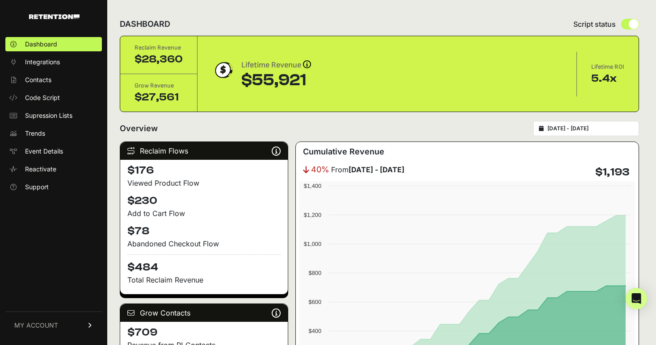  What do you see at coordinates (607, 67) in the screenshot?
I see `div: Lifetime ROI` at bounding box center [607, 67].